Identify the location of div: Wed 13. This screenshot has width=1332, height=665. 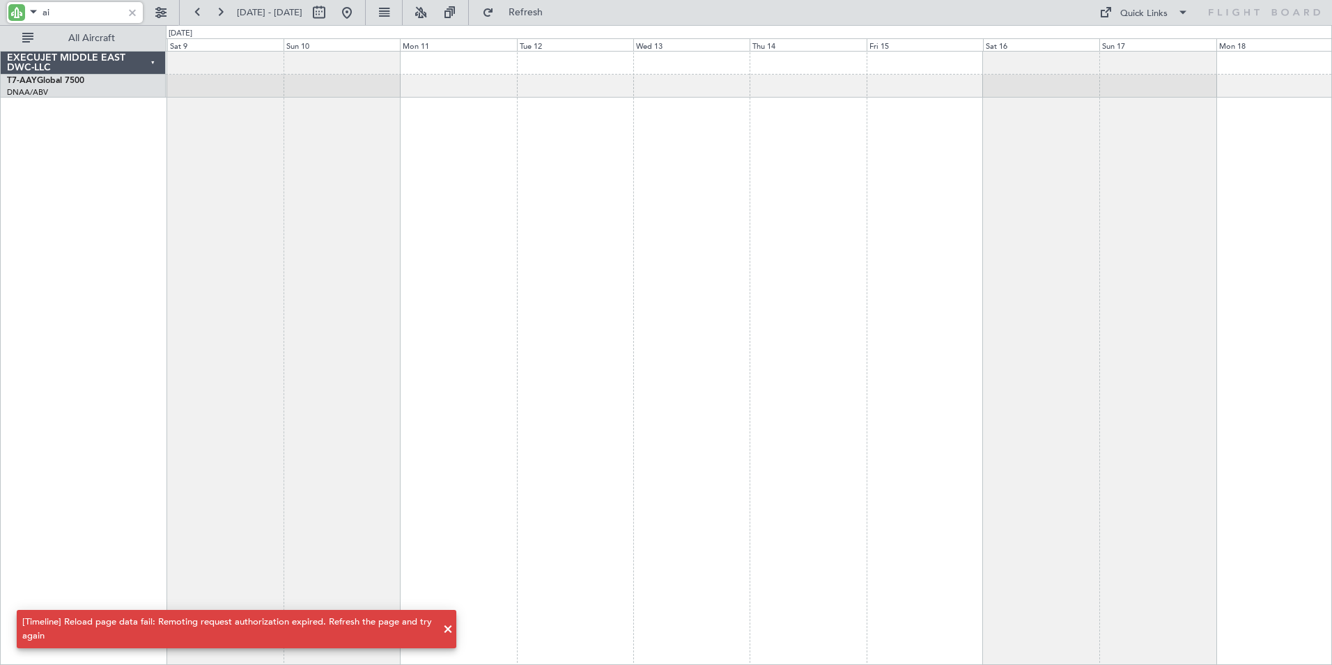
(691, 45).